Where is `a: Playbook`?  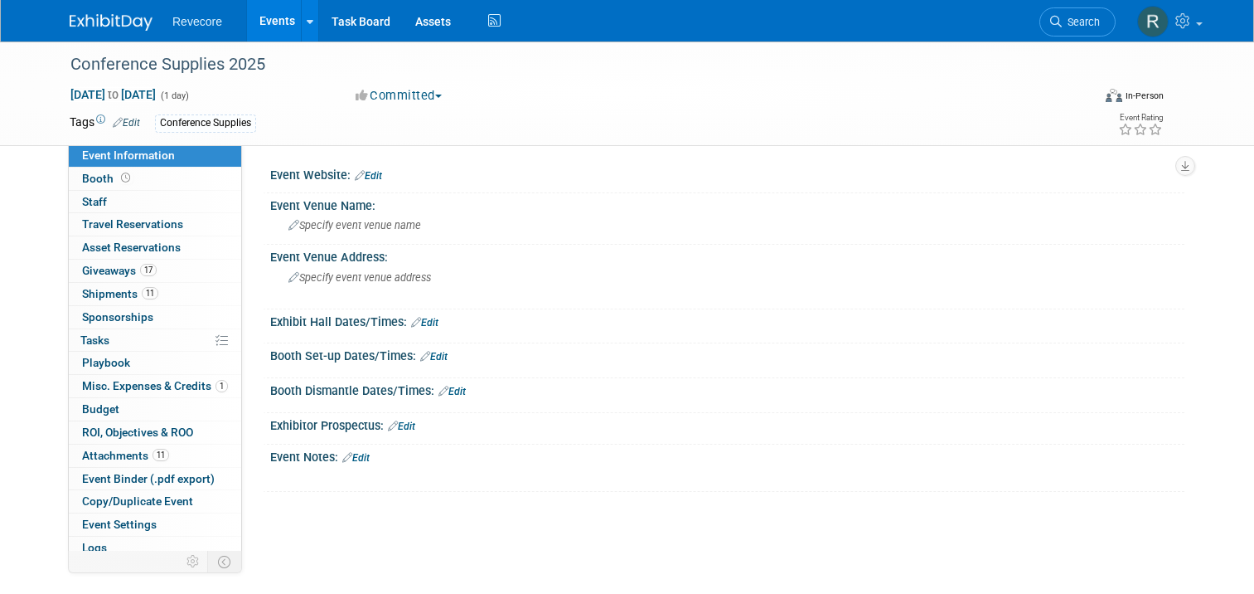
a: Playbook is located at coordinates (155, 362).